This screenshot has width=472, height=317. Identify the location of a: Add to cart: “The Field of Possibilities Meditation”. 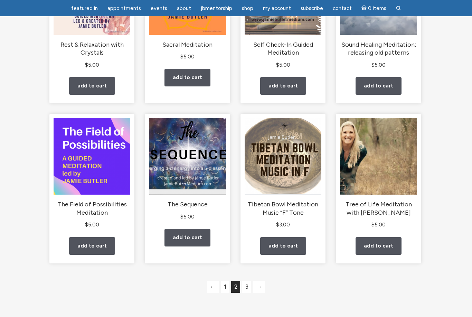
(92, 246).